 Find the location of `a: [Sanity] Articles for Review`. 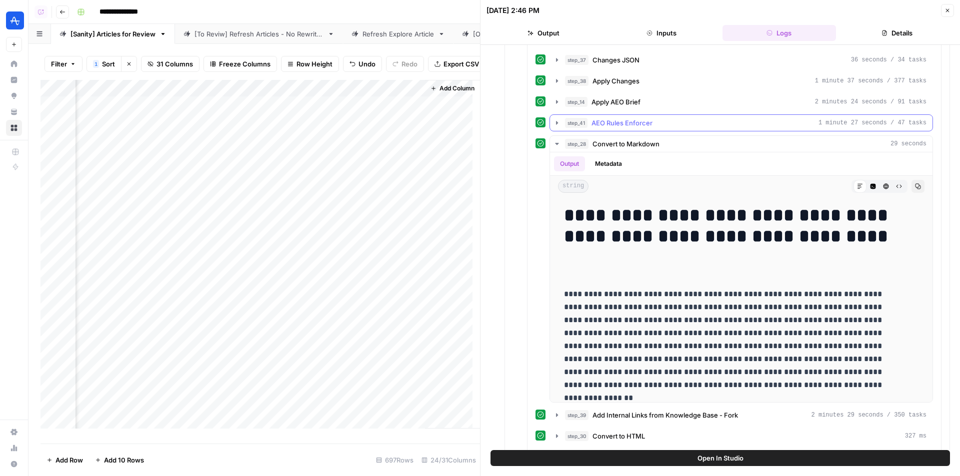

a: [Sanity] Articles for Review is located at coordinates (113, 34).